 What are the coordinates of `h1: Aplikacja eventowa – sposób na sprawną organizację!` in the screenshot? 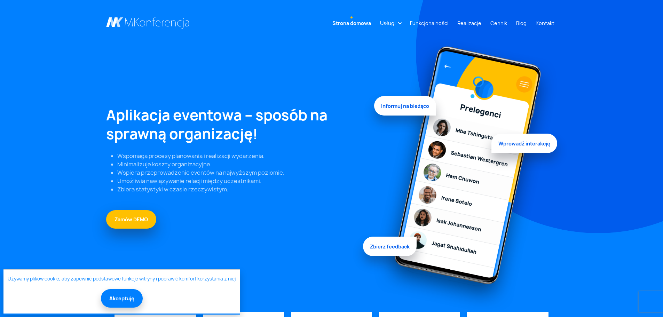 It's located at (236, 125).